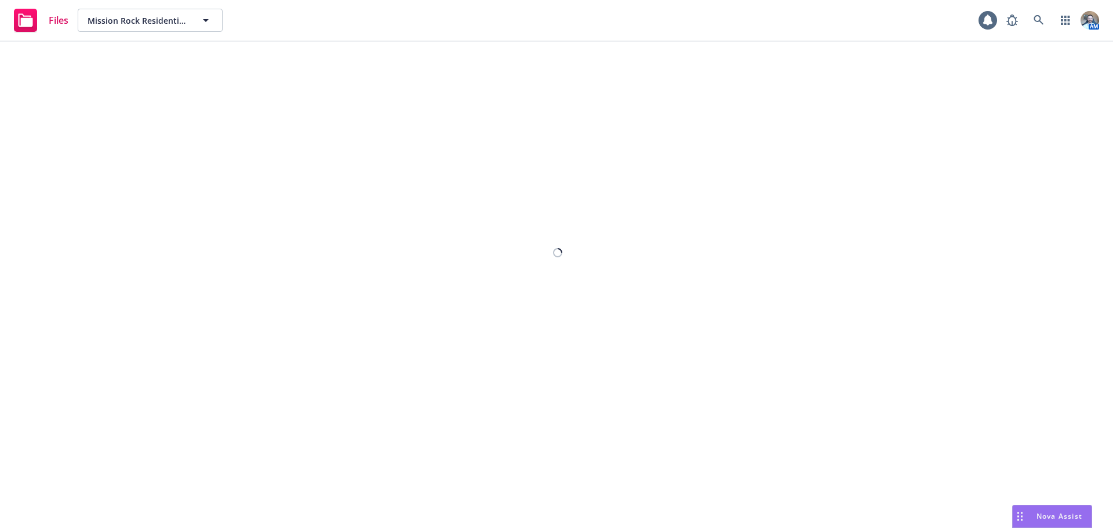 The image size is (1113, 528). Describe the element at coordinates (1052, 516) in the screenshot. I see `button: Nova Assist` at that location.